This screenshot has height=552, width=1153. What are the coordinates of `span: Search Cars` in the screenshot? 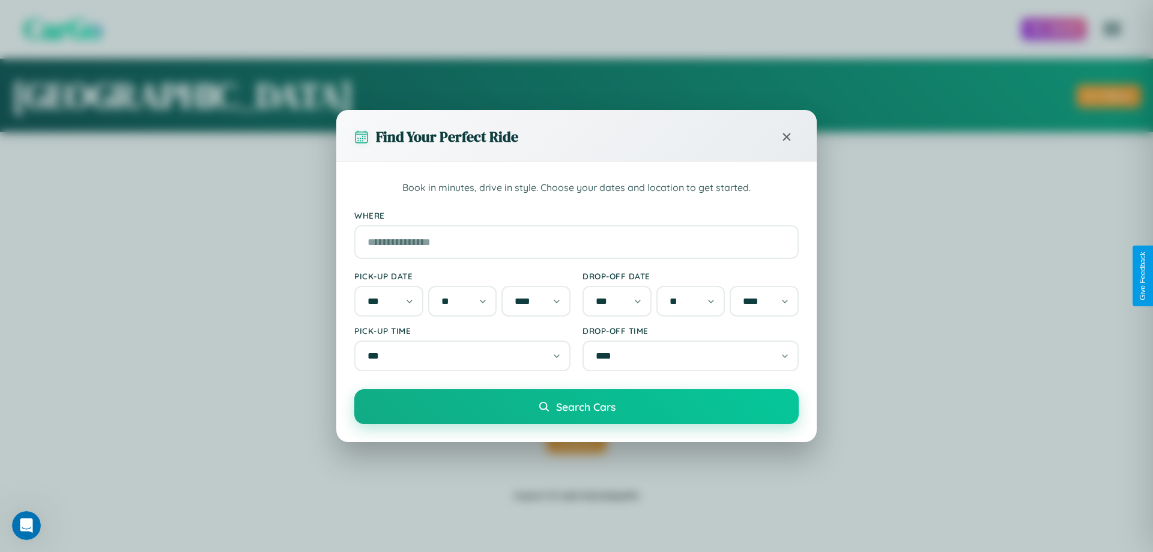 It's located at (585, 406).